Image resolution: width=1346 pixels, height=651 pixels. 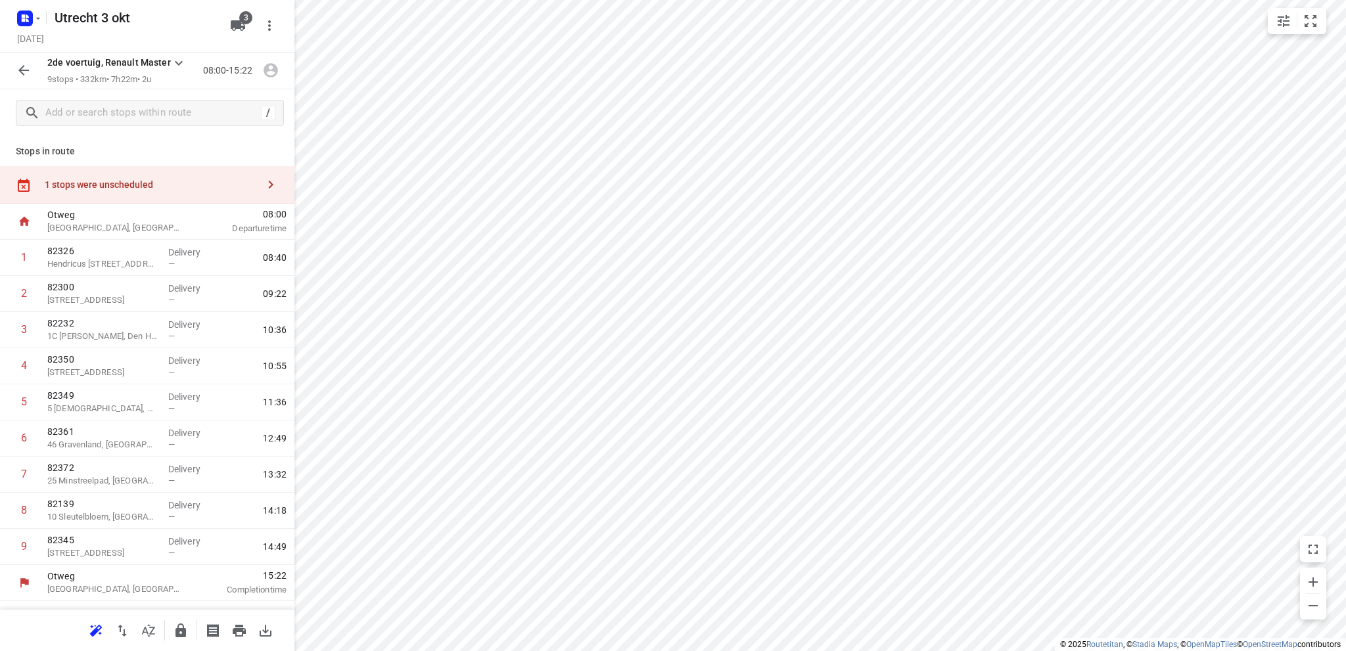 I want to click on div: 2, so click(x=24, y=293).